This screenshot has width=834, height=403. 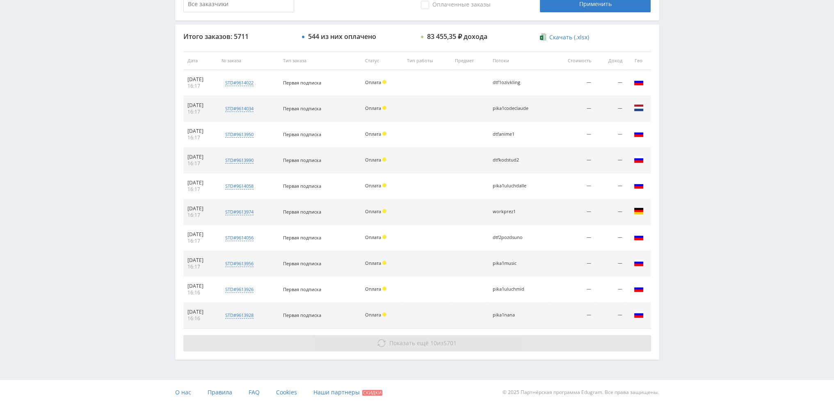 I want to click on button: Показать ещё 10из5701, so click(x=417, y=343).